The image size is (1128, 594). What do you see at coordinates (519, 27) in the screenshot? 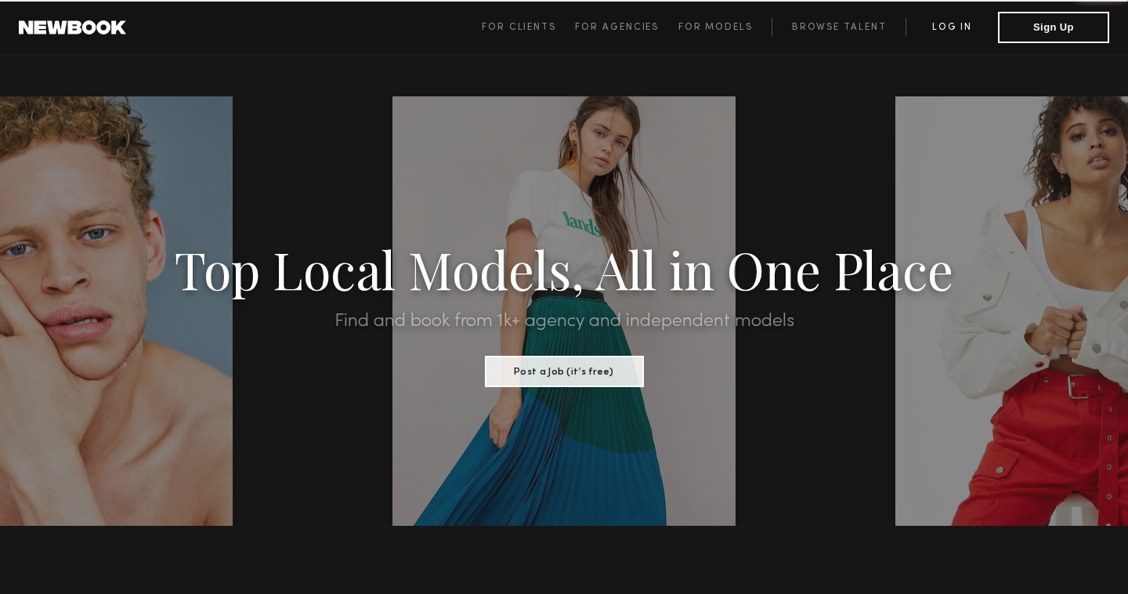
I see `span: For Clients` at bounding box center [519, 27].